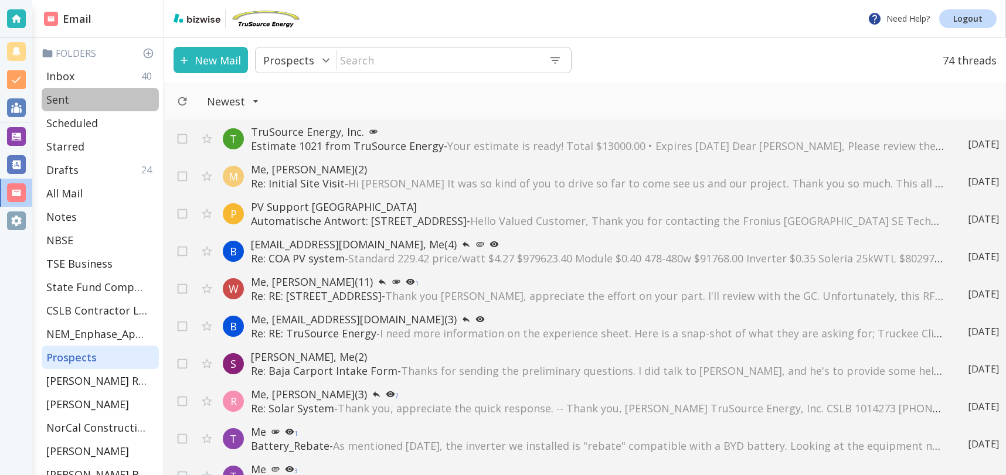  Describe the element at coordinates (233, 402) in the screenshot. I see `p: R` at that location.